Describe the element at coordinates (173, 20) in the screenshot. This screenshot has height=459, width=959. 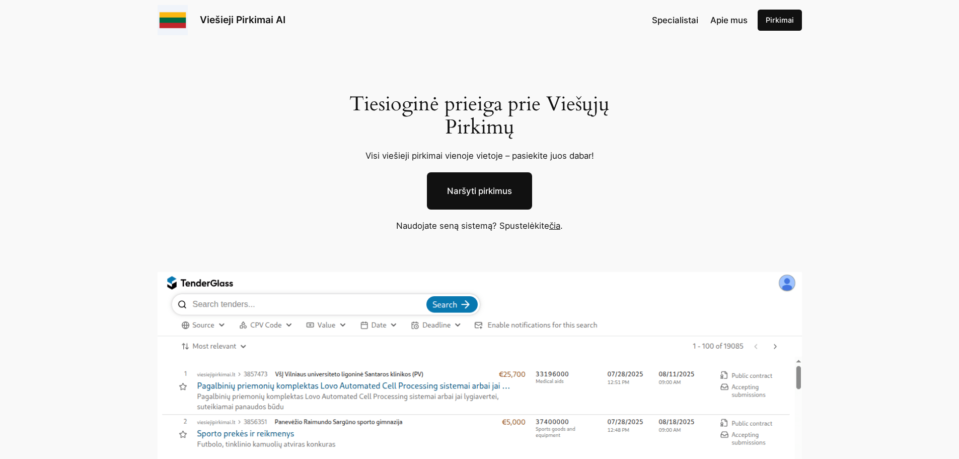
I see `img: Viešieji pirkimai logo` at that location.